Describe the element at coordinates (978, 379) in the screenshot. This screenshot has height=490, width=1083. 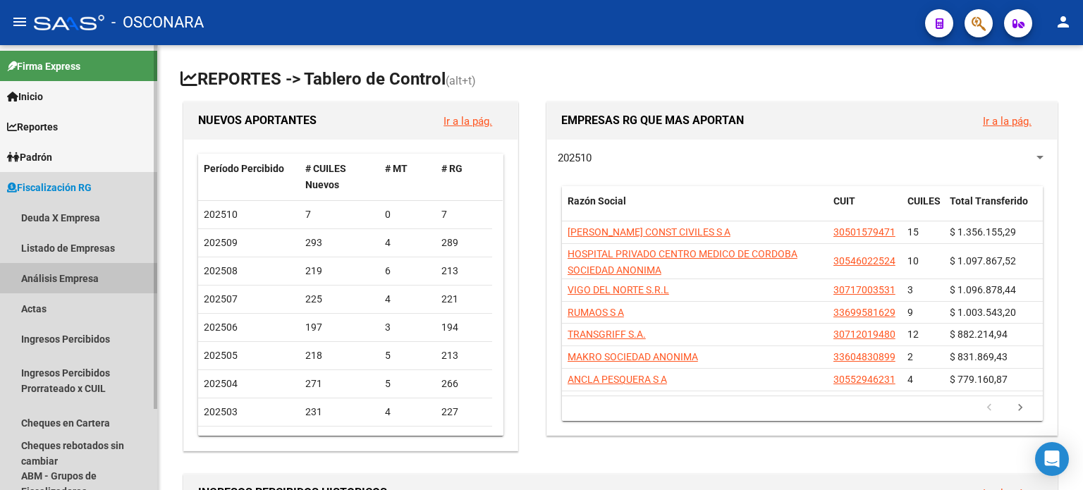
I see `span: $ 779.160,87` at that location.